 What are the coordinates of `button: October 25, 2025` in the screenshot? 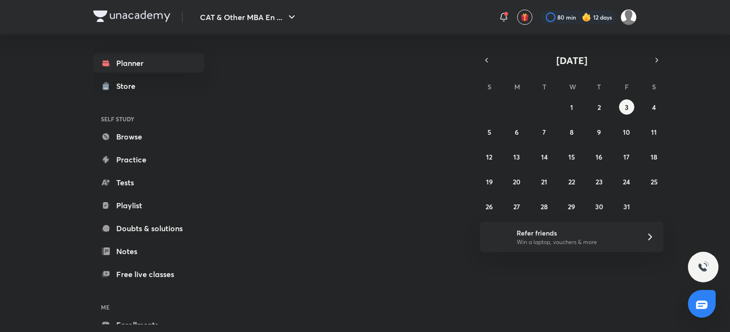 It's located at (654, 182).